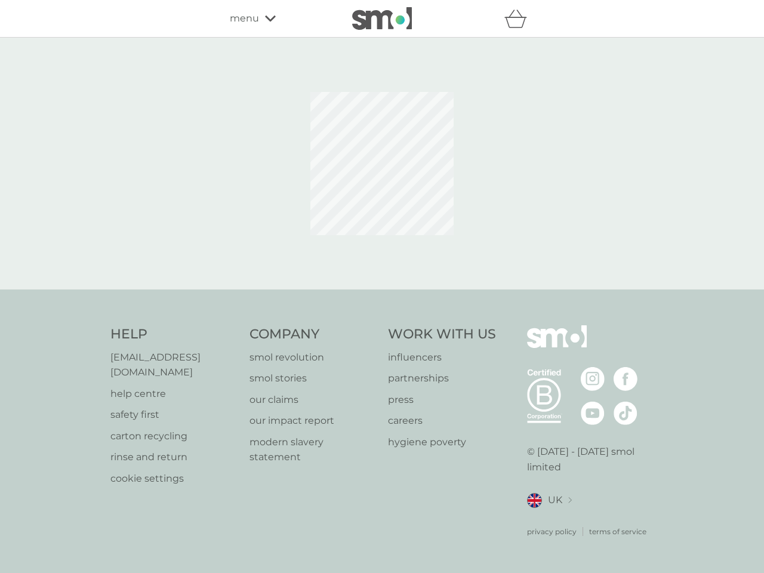  Describe the element at coordinates (313, 421) in the screenshot. I see `p: our impact report` at that location.